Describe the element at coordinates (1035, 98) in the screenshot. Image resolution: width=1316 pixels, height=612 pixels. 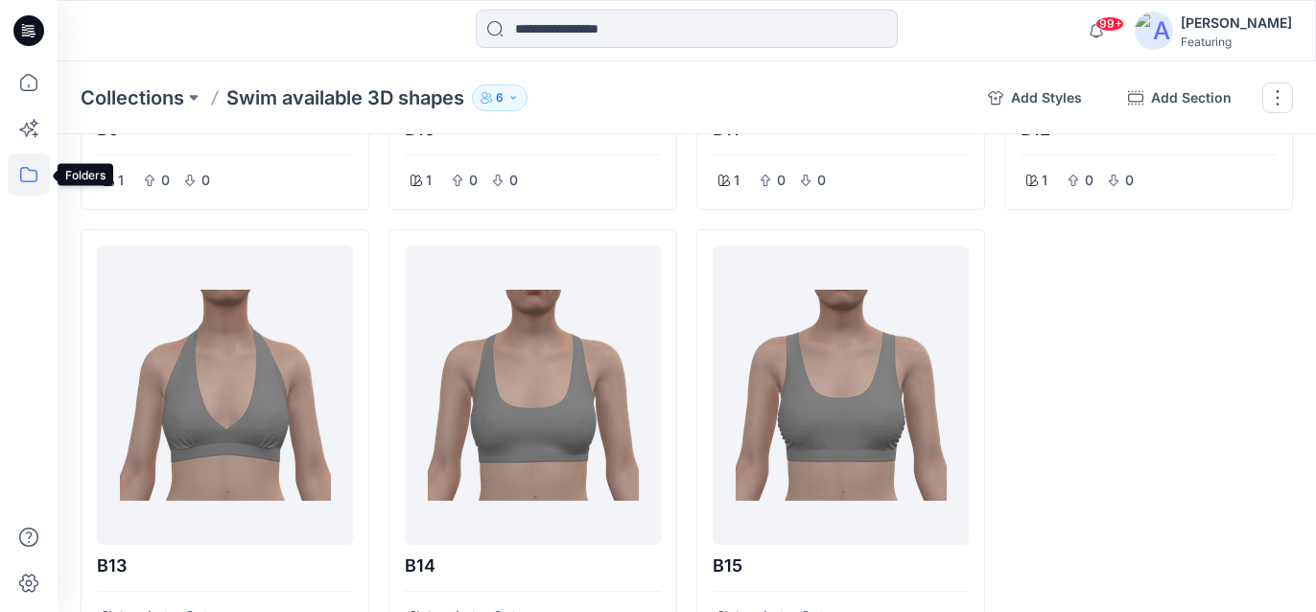
I see `button: Add Styles` at that location.